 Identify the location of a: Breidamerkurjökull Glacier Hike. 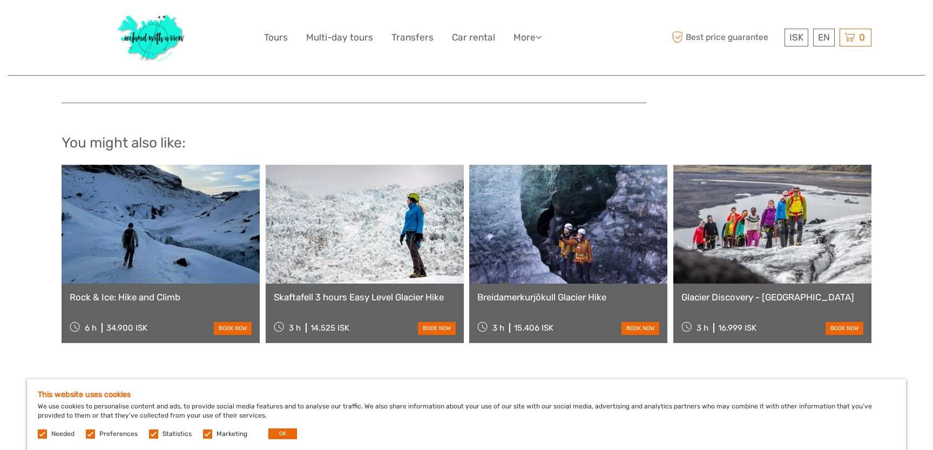
(568, 297).